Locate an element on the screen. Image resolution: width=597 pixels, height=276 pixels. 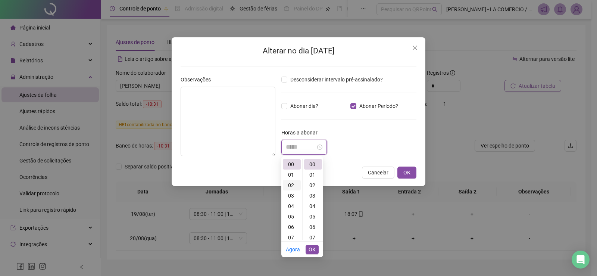
button: Close is located at coordinates (415, 48).